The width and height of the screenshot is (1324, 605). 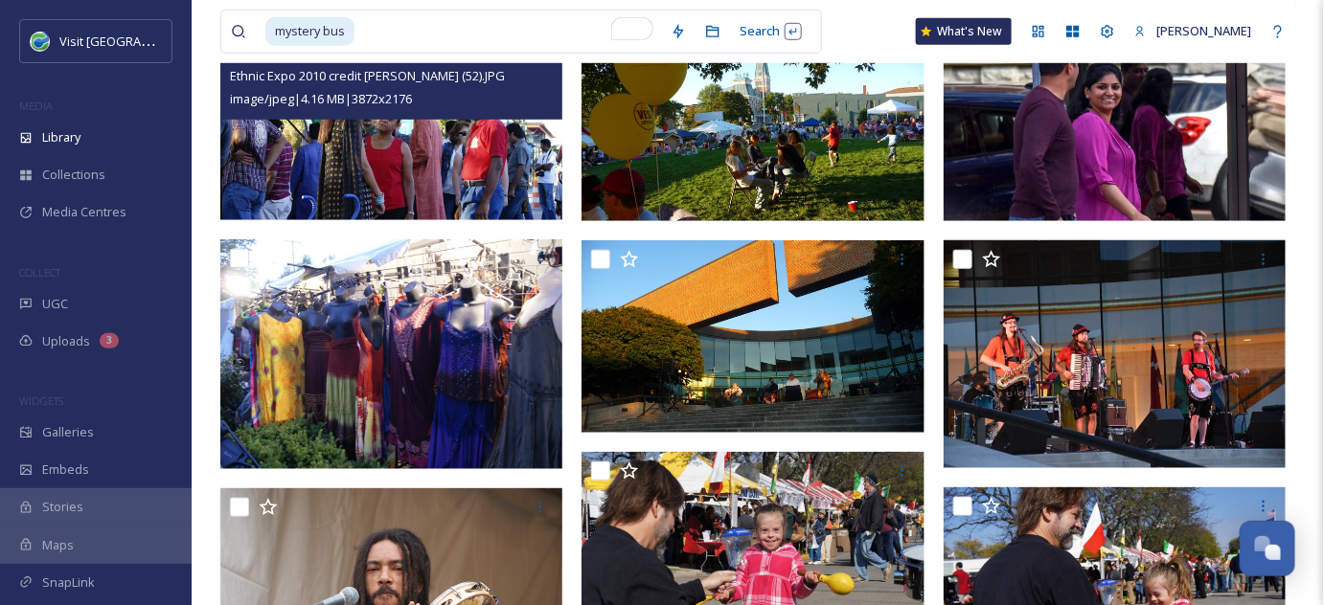 What do you see at coordinates (309, 31) in the screenshot?
I see `span: mystery bus` at bounding box center [309, 31].